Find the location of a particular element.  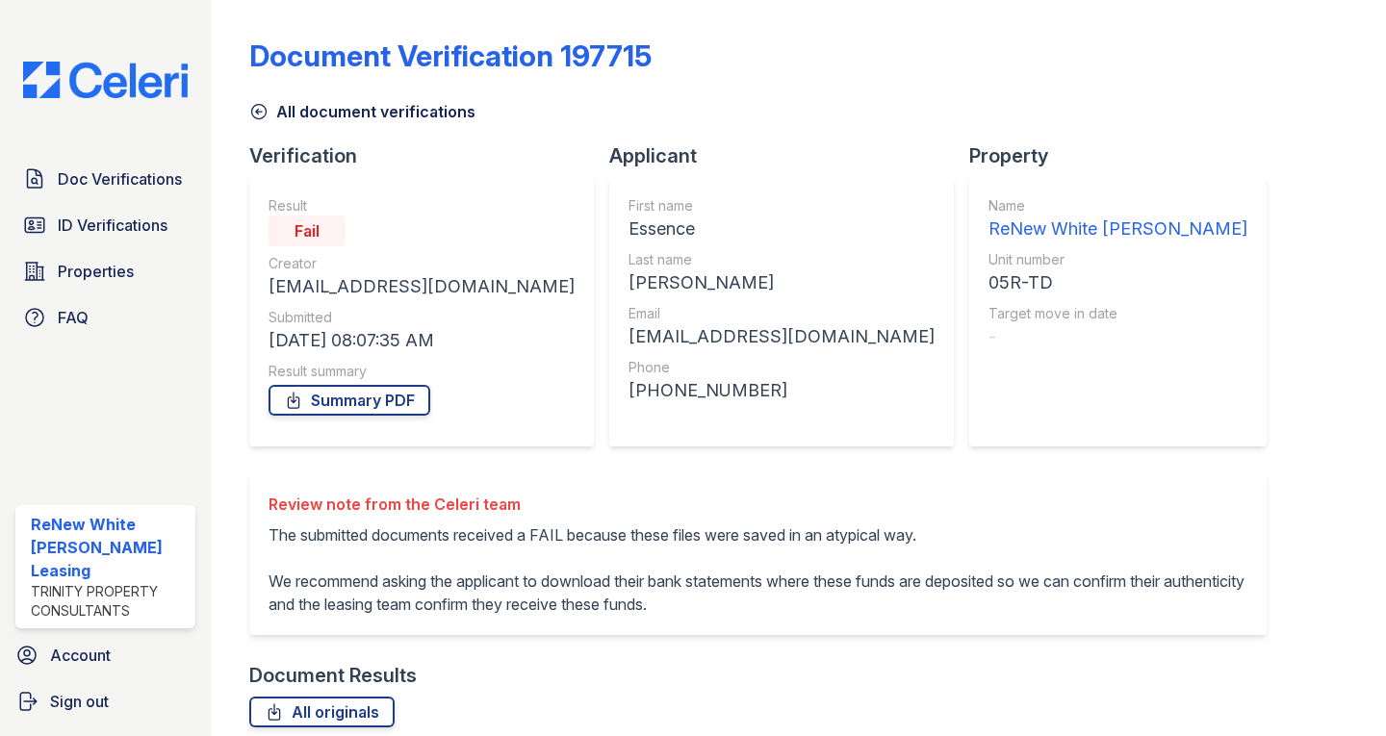

div: Property is located at coordinates (1125, 156).